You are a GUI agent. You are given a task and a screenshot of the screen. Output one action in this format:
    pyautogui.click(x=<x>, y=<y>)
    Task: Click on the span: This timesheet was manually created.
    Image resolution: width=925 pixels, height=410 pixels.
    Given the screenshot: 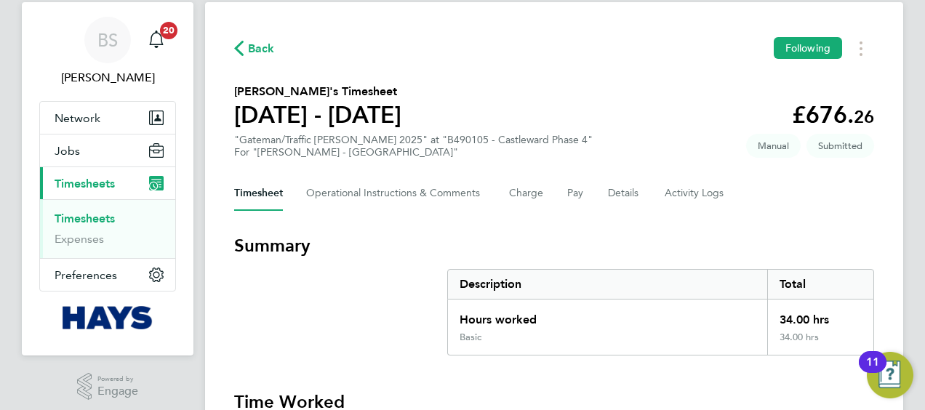 What is the action you would take?
    pyautogui.click(x=773, y=145)
    